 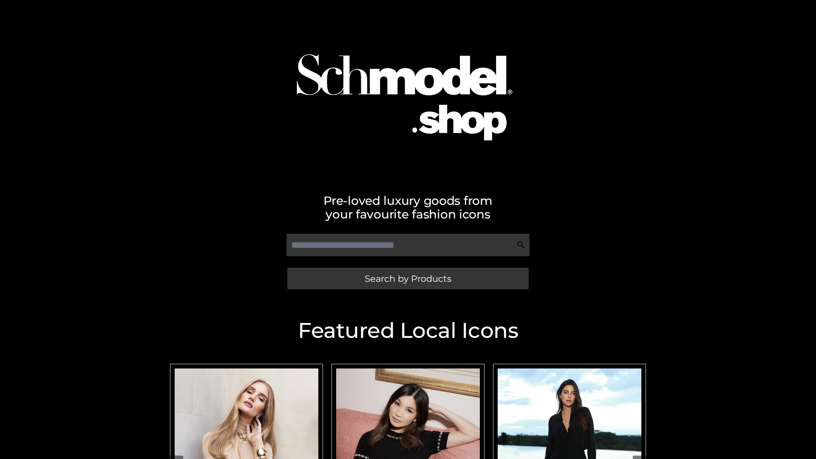 What do you see at coordinates (521, 245) in the screenshot?
I see `img: Search Icon` at bounding box center [521, 245].